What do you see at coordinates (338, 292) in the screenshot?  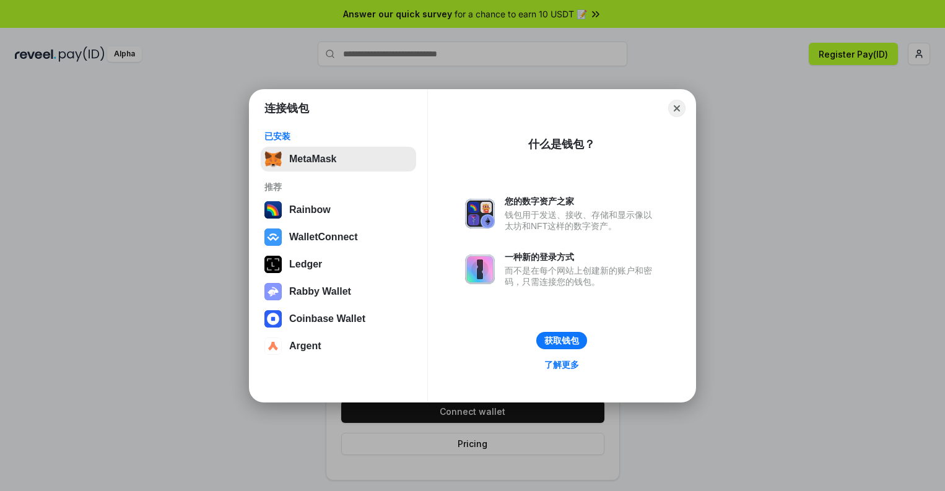 I see `button: Rabby Wallet` at bounding box center [338, 292].